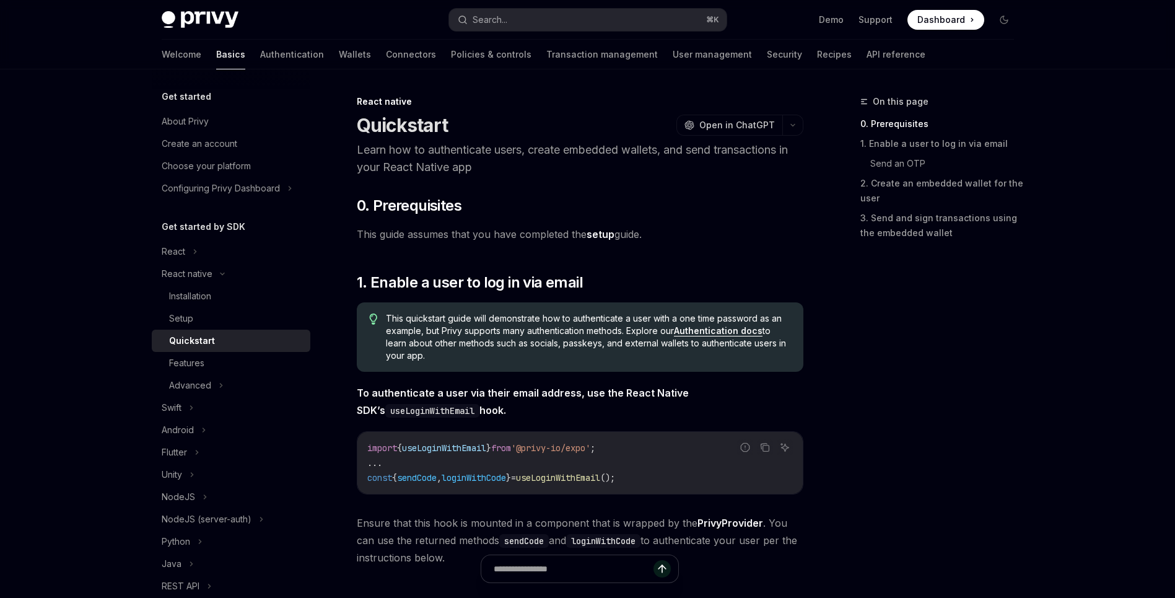  What do you see at coordinates (231, 144) in the screenshot?
I see `a: Create an account` at bounding box center [231, 144].